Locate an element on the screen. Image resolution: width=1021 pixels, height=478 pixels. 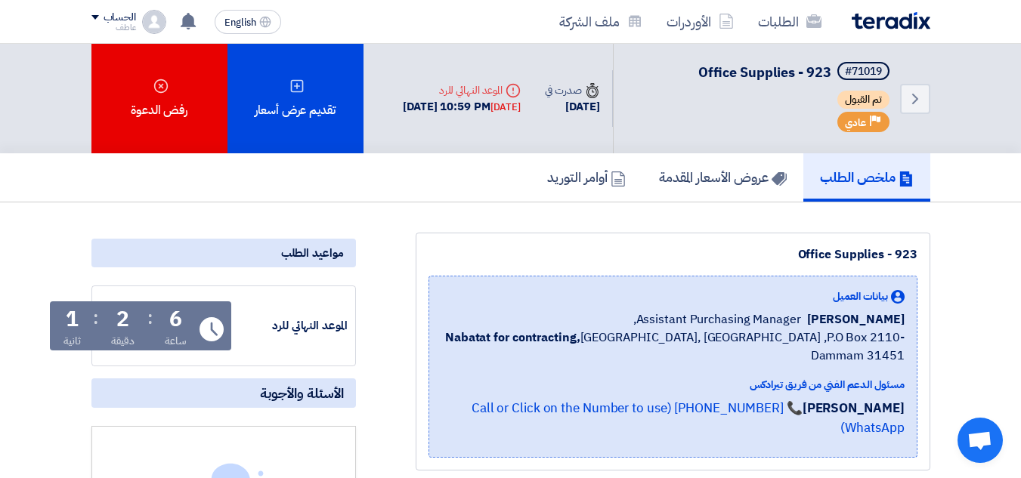
a: الأوردرات is located at coordinates (700, 21).